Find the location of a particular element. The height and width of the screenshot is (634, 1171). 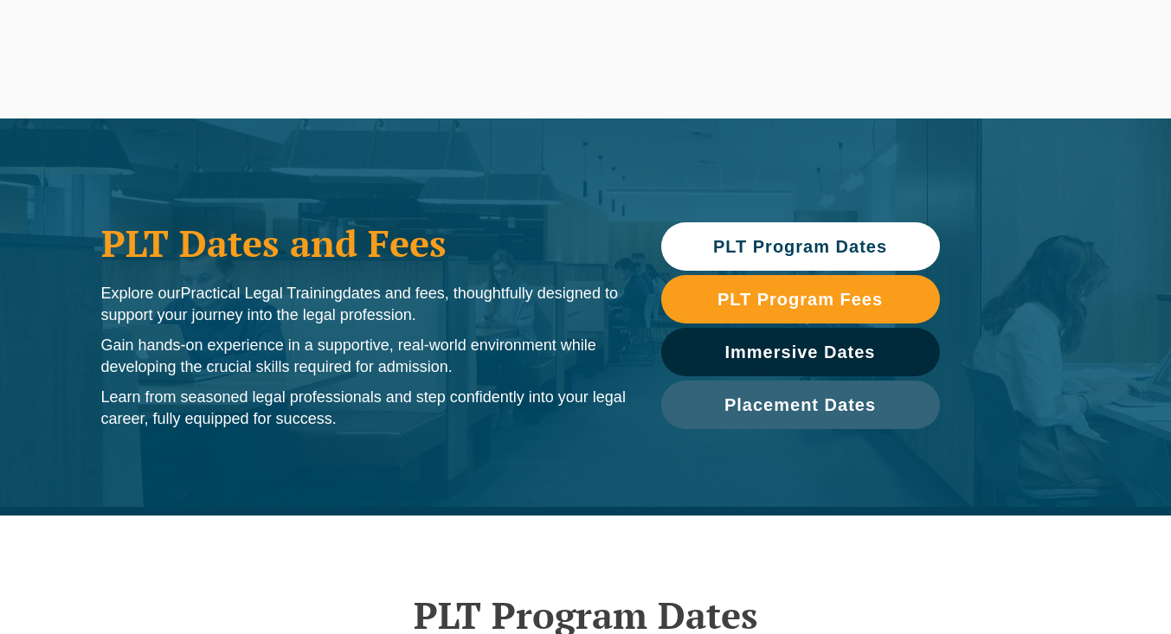

span: Immersive Dates is located at coordinates (801, 352).